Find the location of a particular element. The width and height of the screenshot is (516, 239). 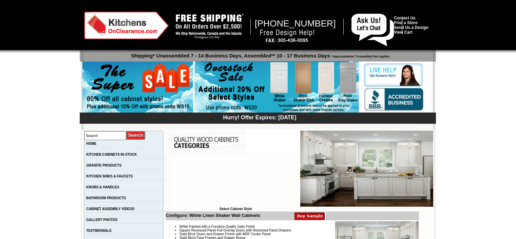

a: KITCHEN CABINETS IN-STOCK is located at coordinates (111, 154).